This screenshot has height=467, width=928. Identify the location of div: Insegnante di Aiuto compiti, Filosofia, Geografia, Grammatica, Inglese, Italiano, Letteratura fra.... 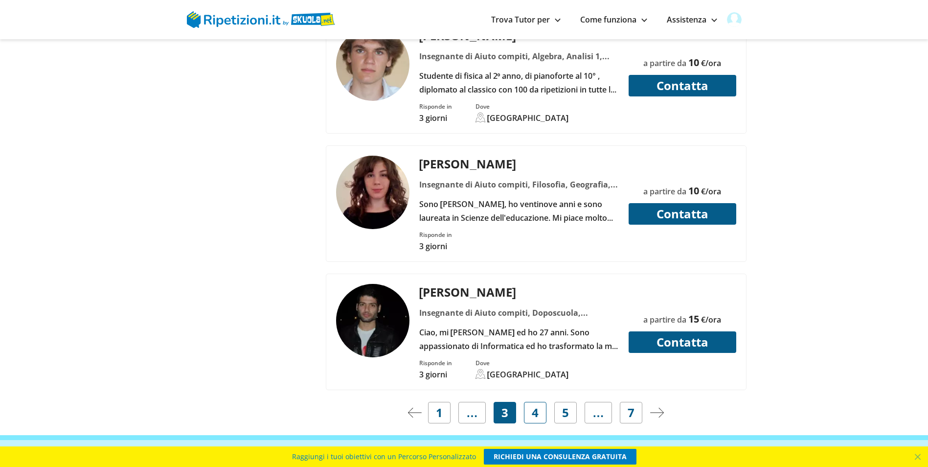
(519, 184).